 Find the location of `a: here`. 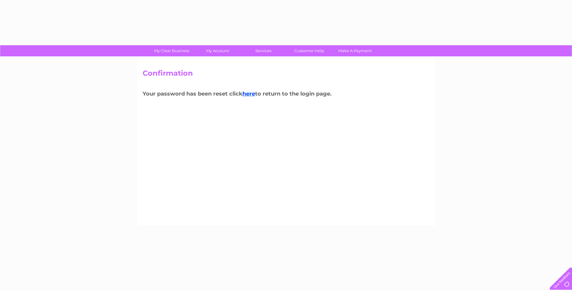

a: here is located at coordinates (249, 94).